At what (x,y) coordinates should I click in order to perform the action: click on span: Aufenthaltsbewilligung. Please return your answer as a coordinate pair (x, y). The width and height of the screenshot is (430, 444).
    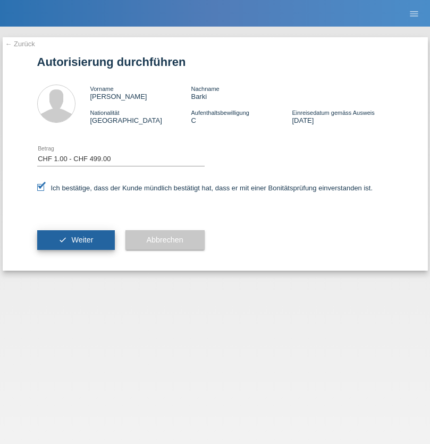
    Looking at the image, I should click on (219, 113).